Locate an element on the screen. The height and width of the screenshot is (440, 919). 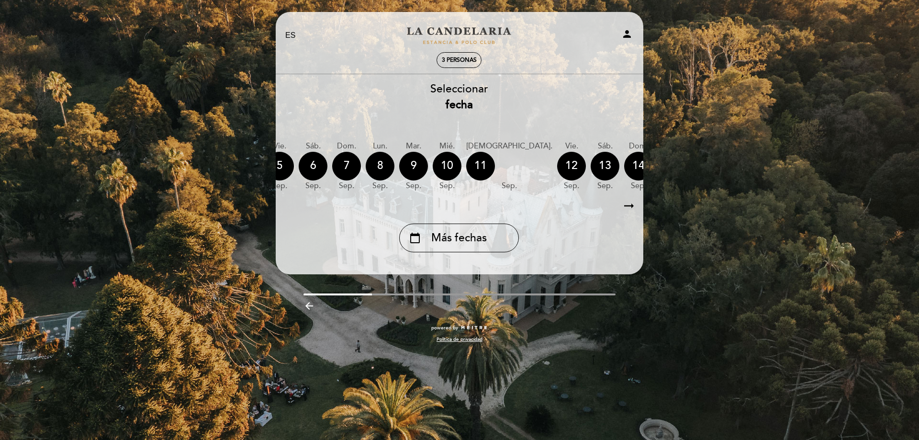
div: mar. is located at coordinates (413, 146).